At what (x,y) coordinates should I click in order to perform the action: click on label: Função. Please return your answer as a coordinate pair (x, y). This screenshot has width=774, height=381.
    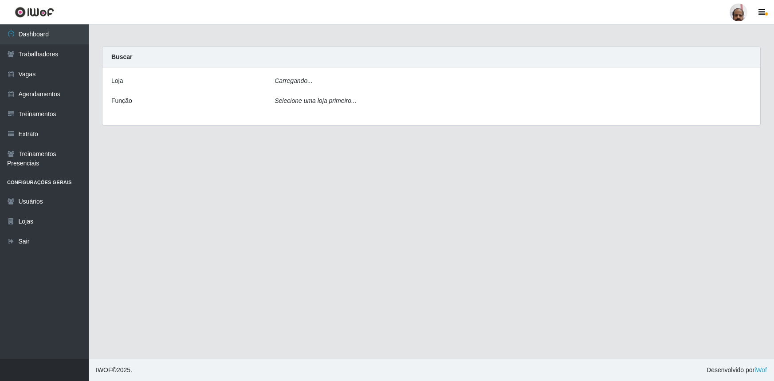
    Looking at the image, I should click on (122, 101).